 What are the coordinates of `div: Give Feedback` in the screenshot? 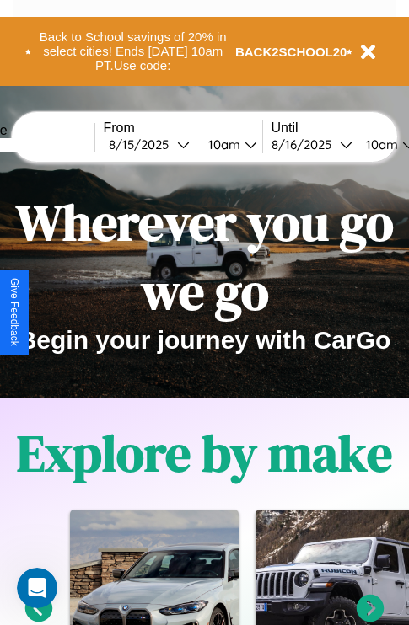 It's located at (14, 312).